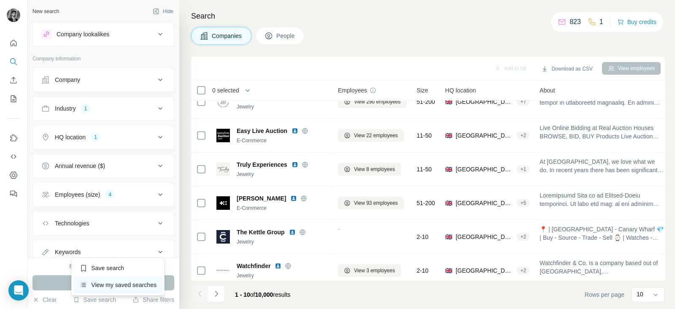  I want to click on div: Company, so click(67, 80).